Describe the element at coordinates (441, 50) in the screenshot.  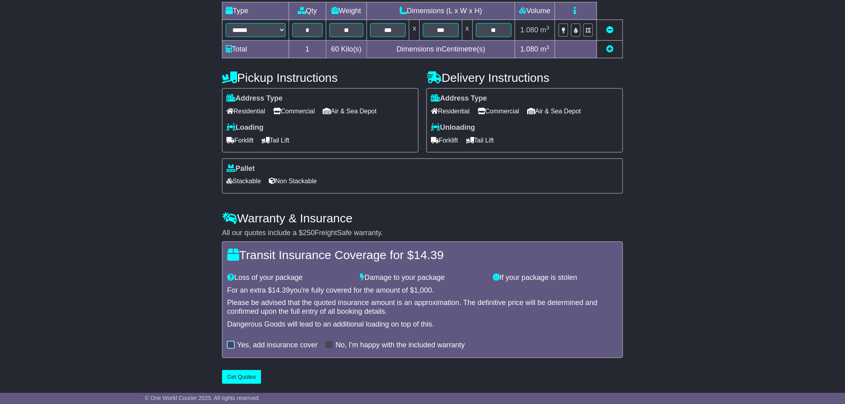
I see `td: Dimensions in Centimetre(s)` at that location.